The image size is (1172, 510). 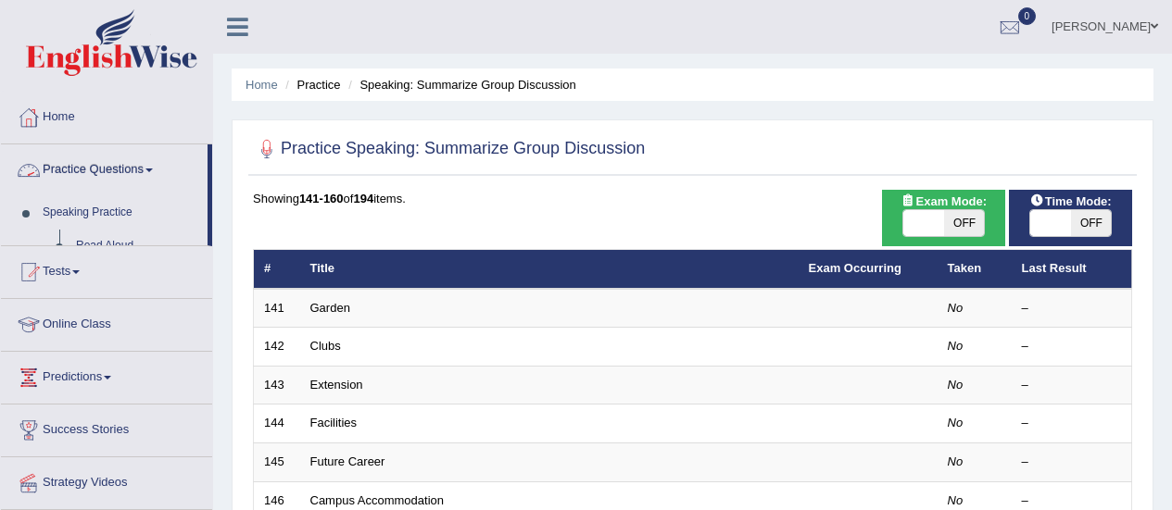 I want to click on div: Showing of items., so click(x=692, y=198).